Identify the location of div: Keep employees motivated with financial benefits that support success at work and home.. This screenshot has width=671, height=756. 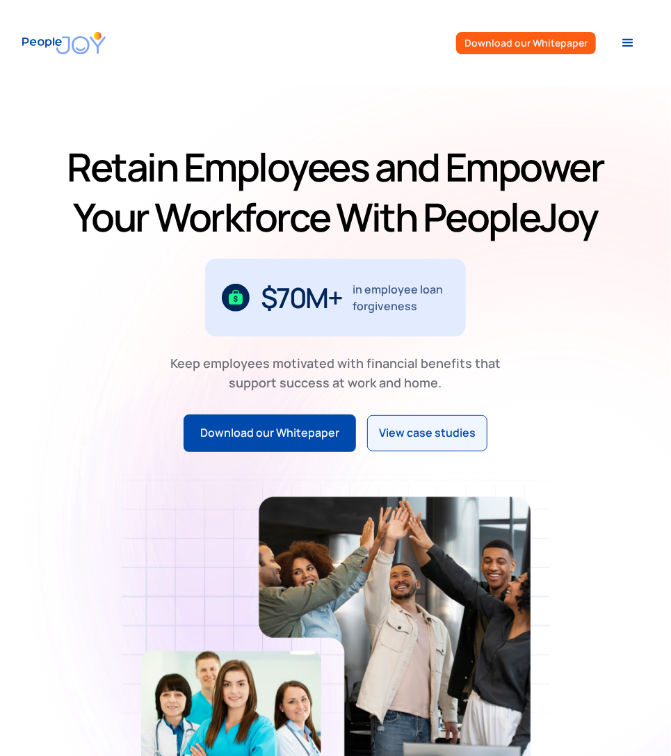
(336, 373).